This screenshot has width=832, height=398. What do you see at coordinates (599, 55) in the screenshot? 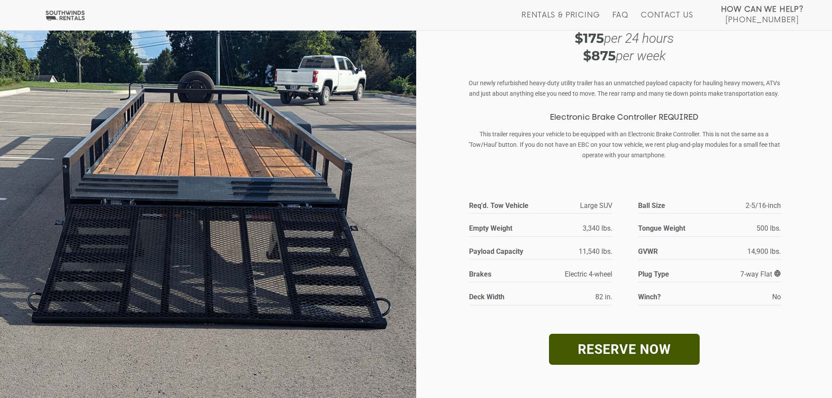
I see `strong: $875` at bounding box center [599, 55].